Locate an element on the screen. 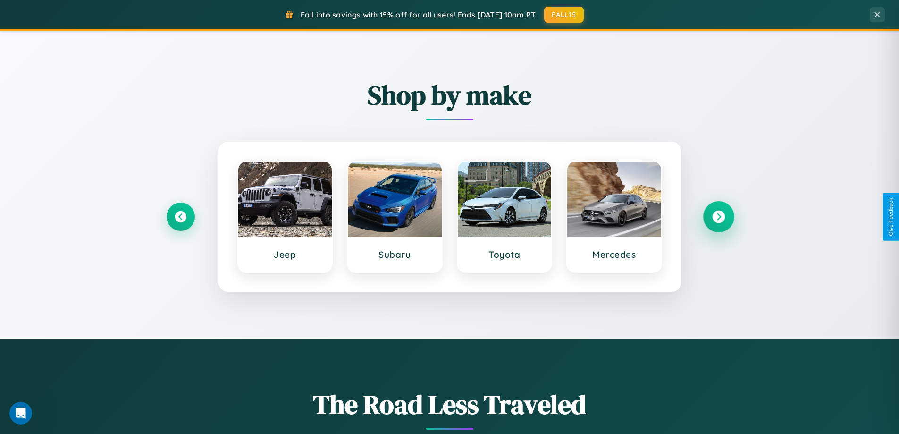 Image resolution: width=899 pixels, height=434 pixels. h1: The Road Less Traveled is located at coordinates (450, 404).